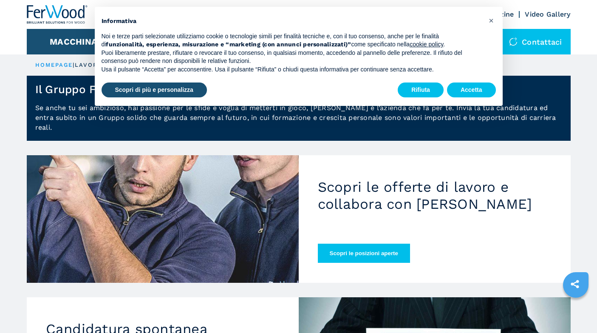 Image resolution: width=597 pixels, height=333 pixels. Describe the element at coordinates (57, 14) in the screenshot. I see `img: Ferwood` at that location.